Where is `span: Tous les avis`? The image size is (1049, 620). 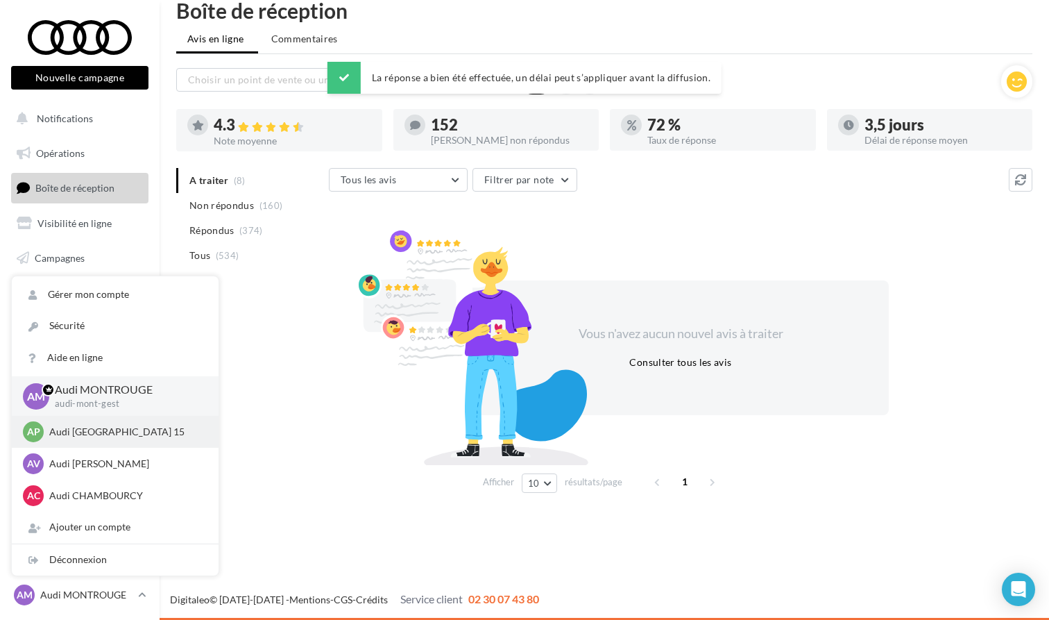
span: Tous les avis is located at coordinates (369, 179).